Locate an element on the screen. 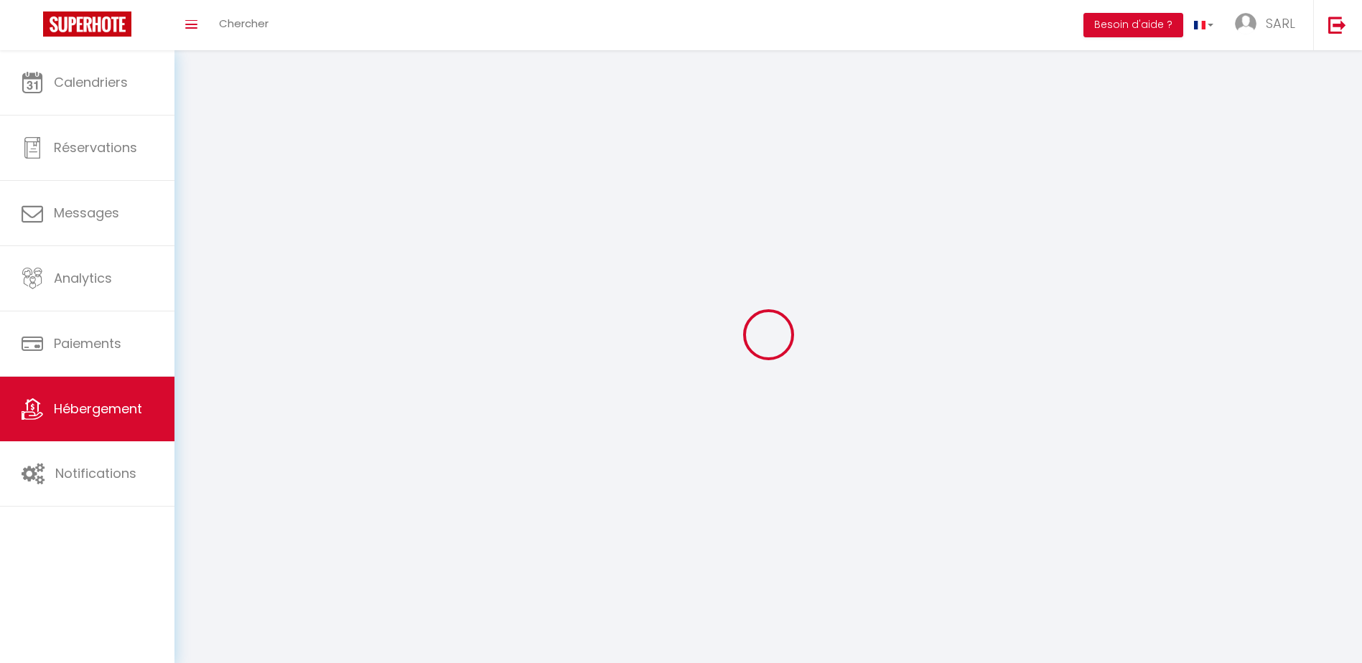 This screenshot has width=1362, height=663. span: Messages is located at coordinates (86, 212).